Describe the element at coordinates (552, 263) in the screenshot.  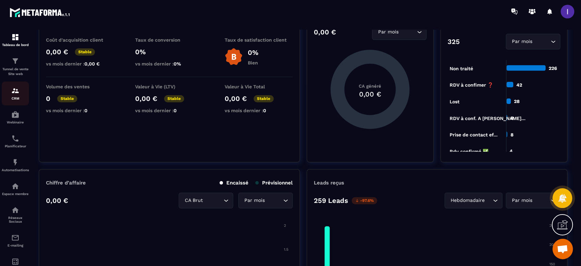
I see `tspan: 150` at that location.